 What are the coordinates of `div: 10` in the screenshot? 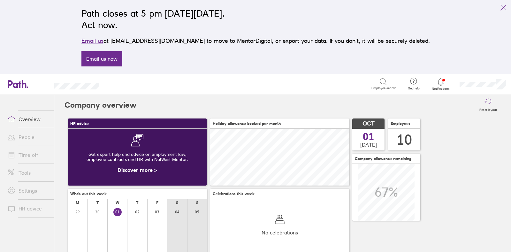 It's located at (404, 139).